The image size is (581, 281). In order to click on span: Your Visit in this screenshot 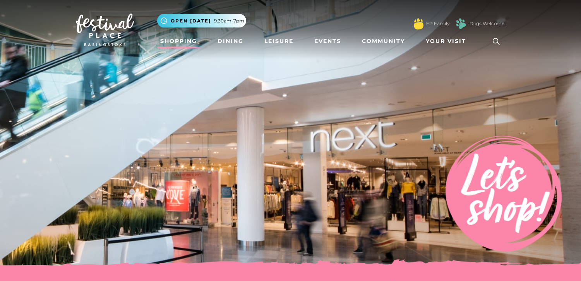, I will do `click(446, 41)`.